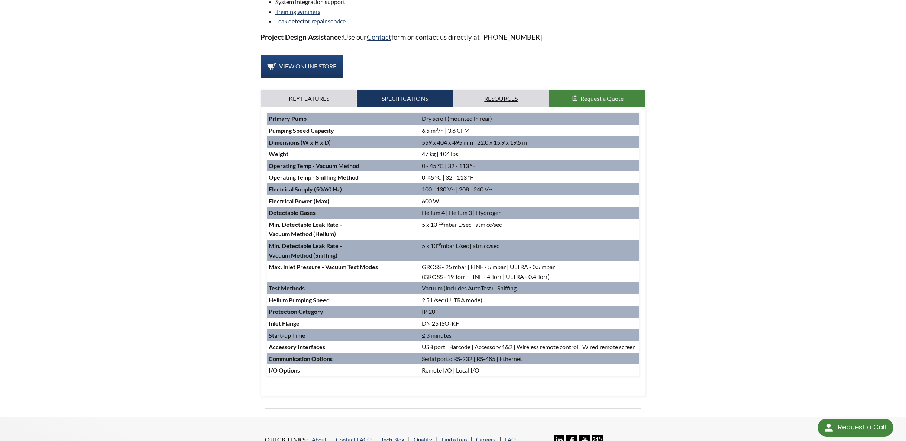 The height and width of the screenshot is (441, 906). I want to click on td: 0-45 °C | 32 - 113 °F, so click(529, 177).